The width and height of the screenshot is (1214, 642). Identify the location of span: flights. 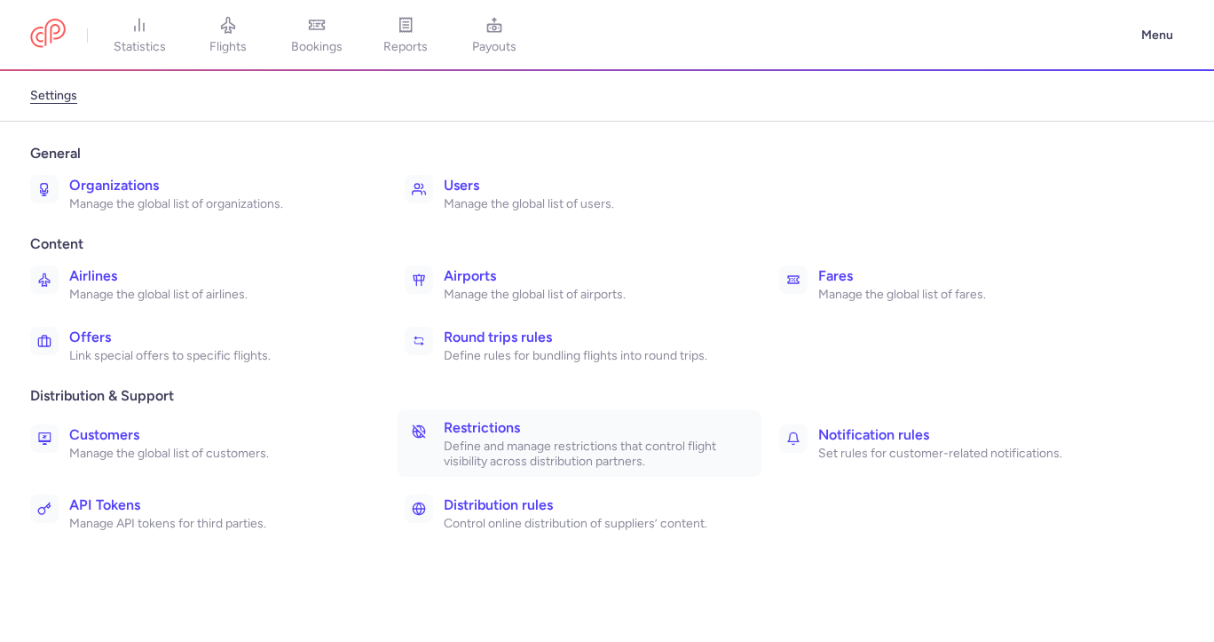
(228, 47).